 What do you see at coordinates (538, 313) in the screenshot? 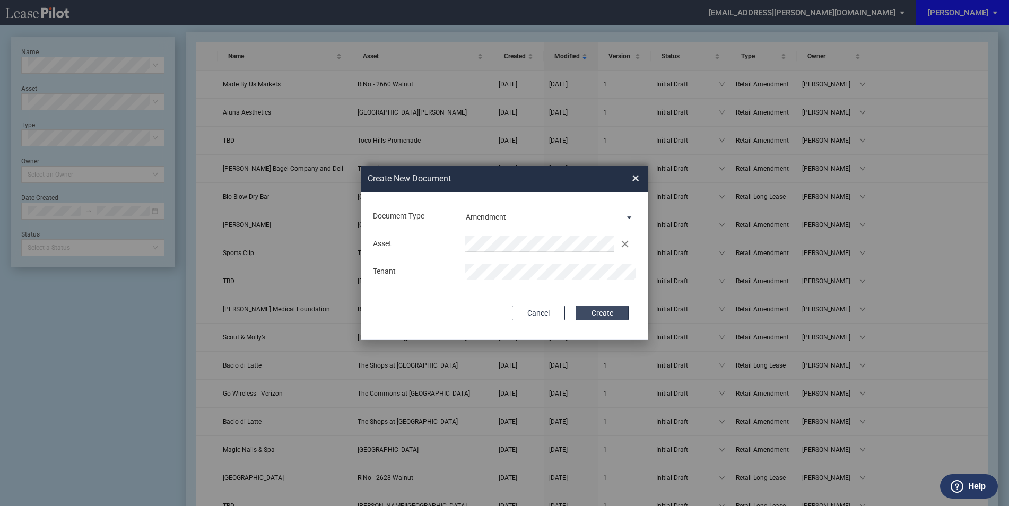
I see `button: Cancel` at bounding box center [538, 313].